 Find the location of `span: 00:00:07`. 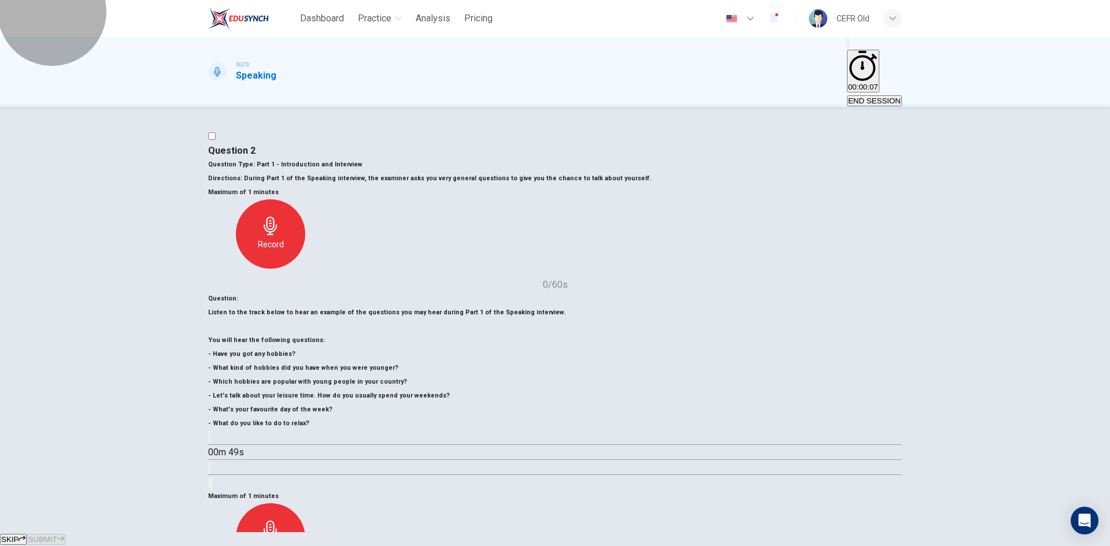

span: 00:00:07 is located at coordinates (863, 87).